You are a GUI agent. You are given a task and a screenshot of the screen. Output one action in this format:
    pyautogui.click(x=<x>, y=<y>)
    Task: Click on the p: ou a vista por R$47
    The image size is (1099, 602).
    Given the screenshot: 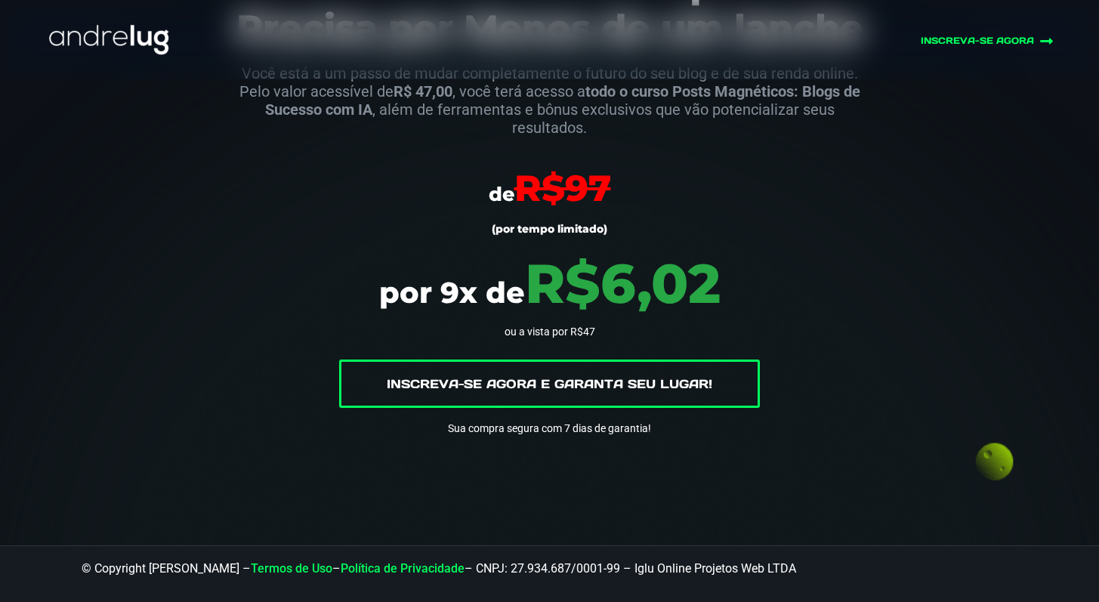 What is the action you would take?
    pyautogui.click(x=550, y=332)
    